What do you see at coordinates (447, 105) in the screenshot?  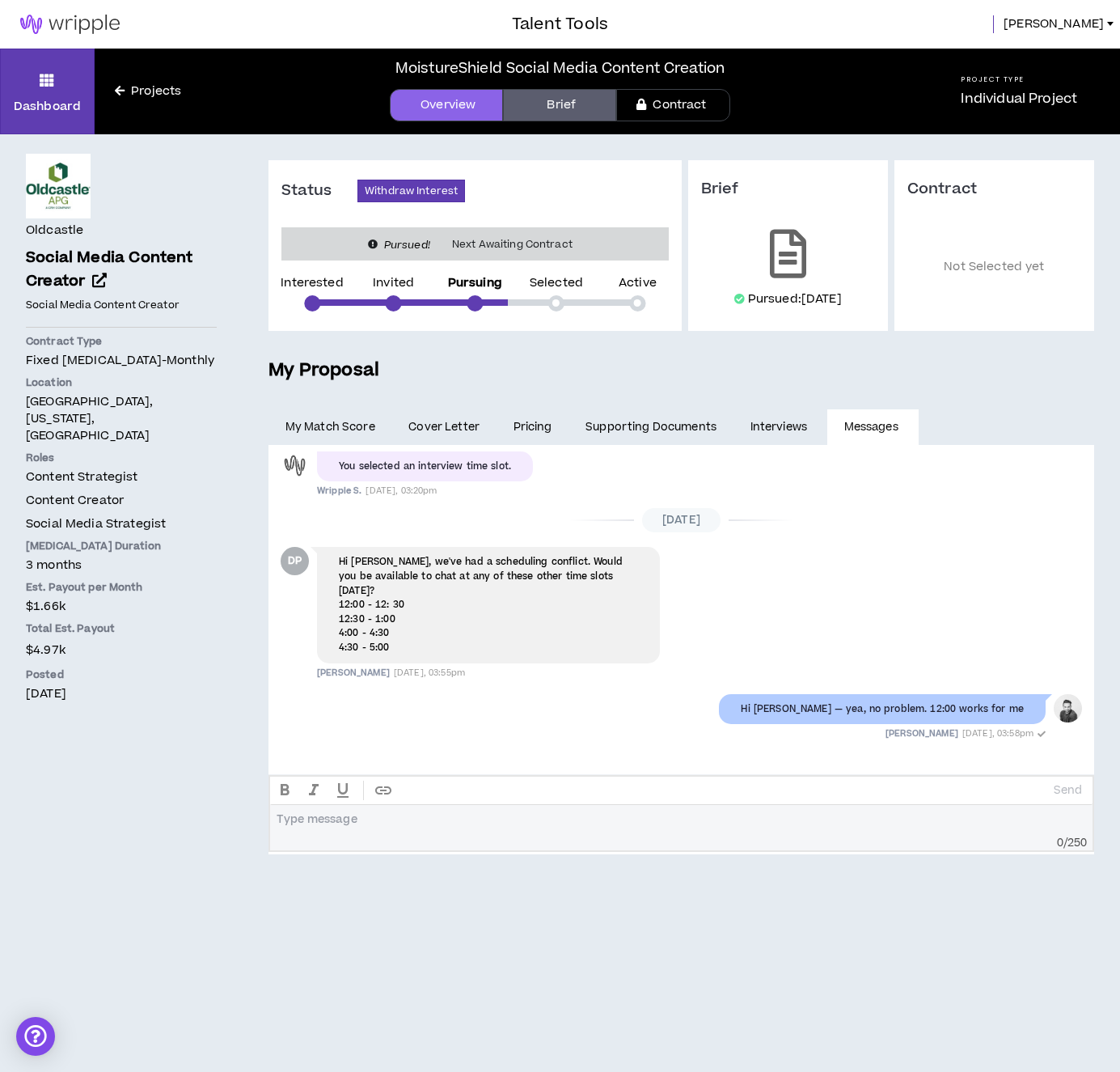 I see `a: Overview` at bounding box center [447, 105].